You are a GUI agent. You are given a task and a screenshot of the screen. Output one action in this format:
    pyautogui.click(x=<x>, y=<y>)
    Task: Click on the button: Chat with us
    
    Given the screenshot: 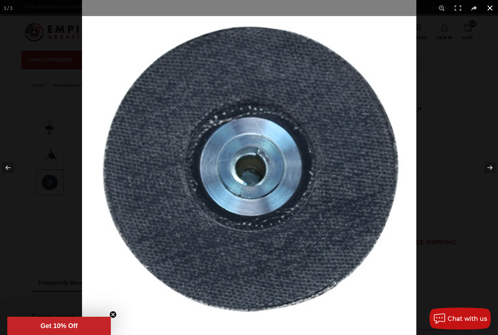 What is the action you would take?
    pyautogui.click(x=460, y=318)
    